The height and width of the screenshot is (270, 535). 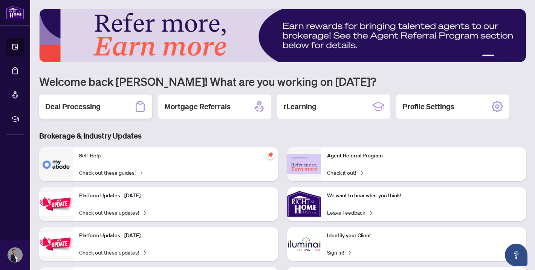 I want to click on p: Self-Help, so click(x=175, y=156).